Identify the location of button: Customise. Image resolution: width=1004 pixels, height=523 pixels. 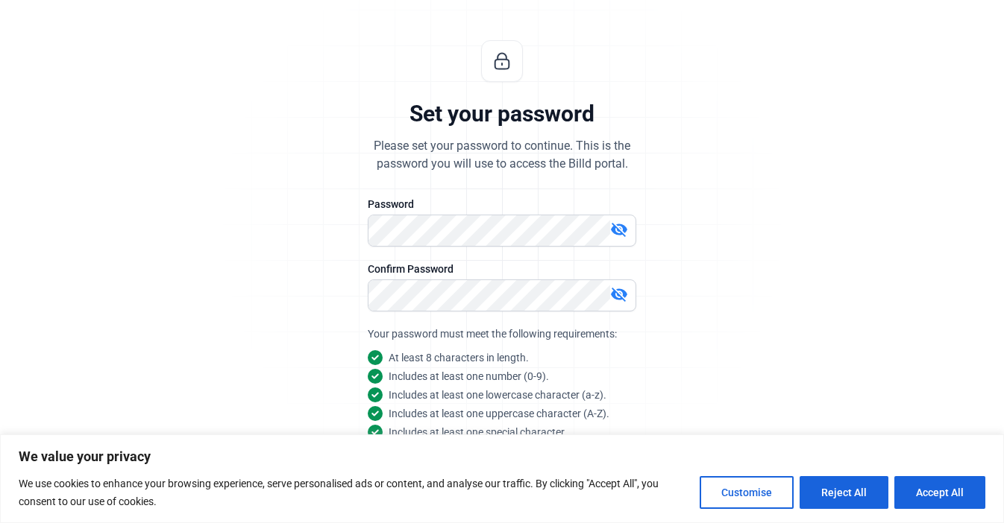
(746, 493).